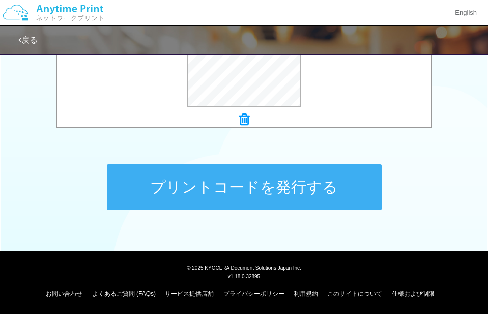  Describe the element at coordinates (244, 187) in the screenshot. I see `button: プリントコードを発行する` at that location.